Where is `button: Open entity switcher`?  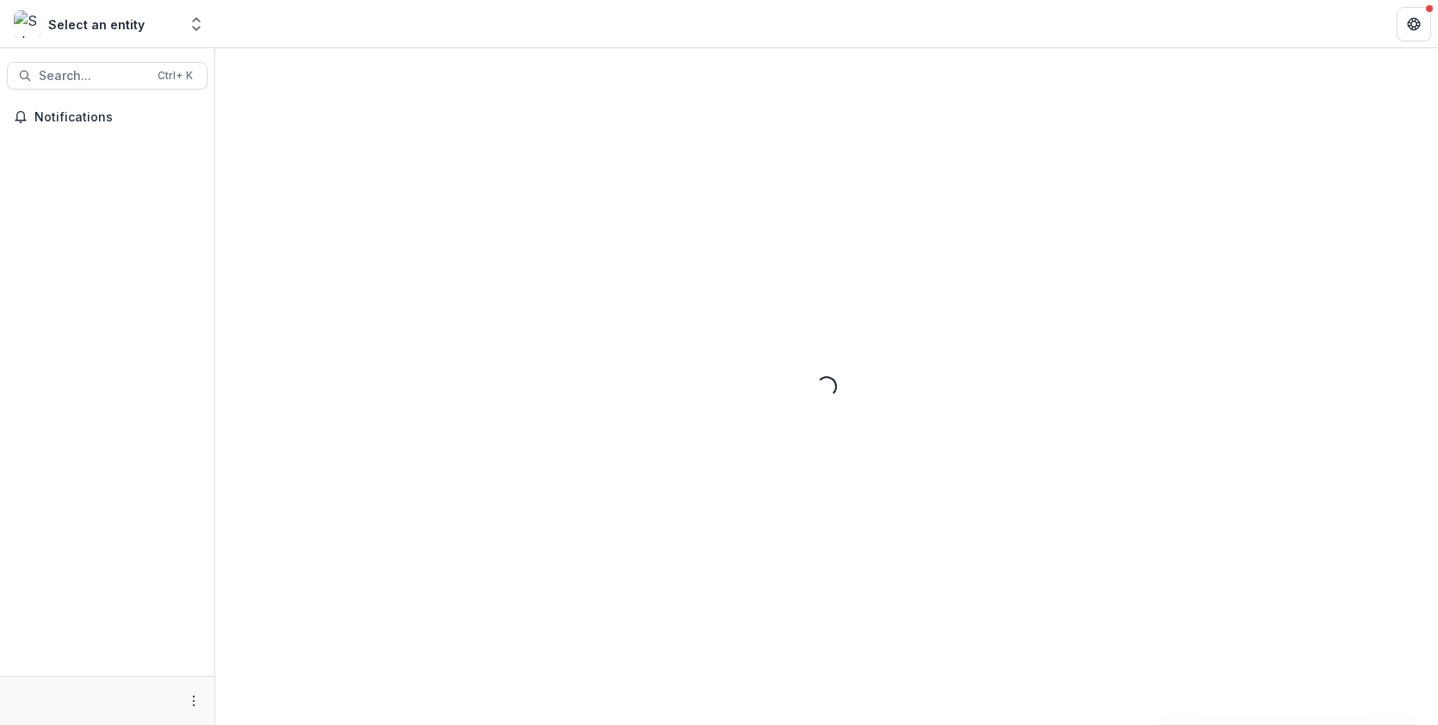
button: Open entity switcher is located at coordinates (196, 24).